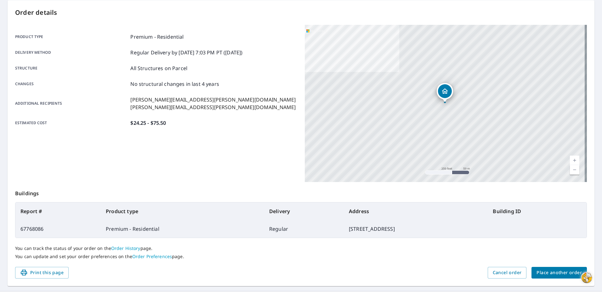  Describe the element at coordinates (301, 13) in the screenshot. I see `p: Order details` at that location.